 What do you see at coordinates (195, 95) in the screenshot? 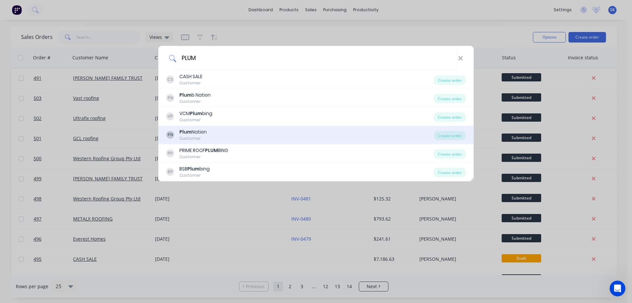
I see `div: b Nation` at bounding box center [195, 95].